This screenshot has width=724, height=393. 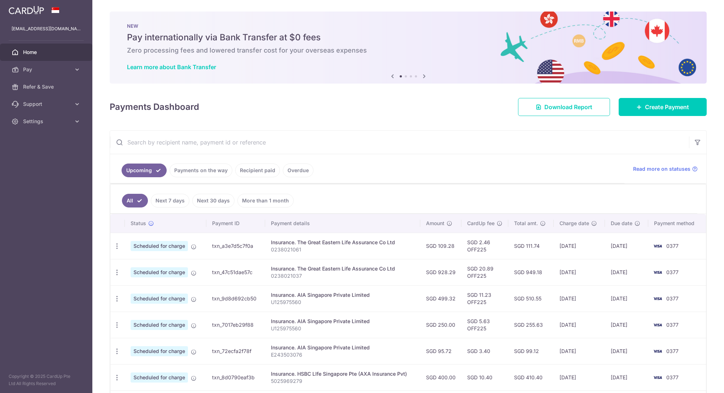 I want to click on th: Payment ID, so click(x=235, y=224).